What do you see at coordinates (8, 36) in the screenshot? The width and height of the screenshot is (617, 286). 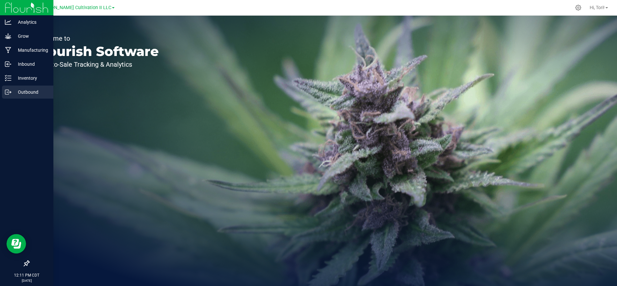 I see `inline-svg: Grow` at bounding box center [8, 36].